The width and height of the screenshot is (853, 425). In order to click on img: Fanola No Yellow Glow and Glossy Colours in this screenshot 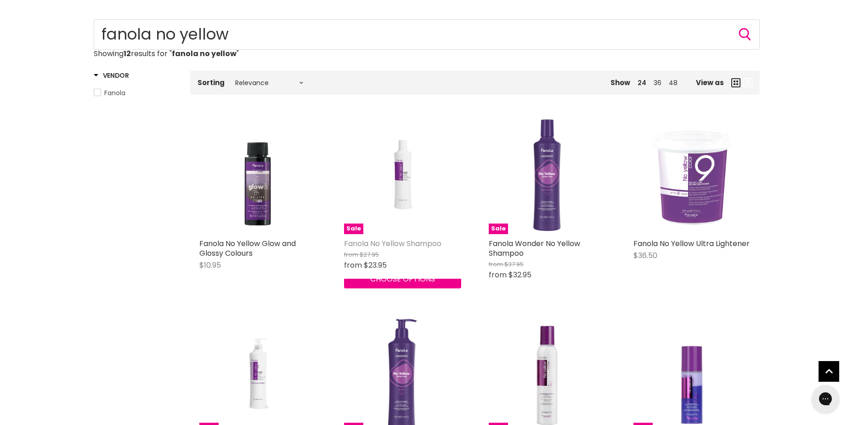, I will do `click(258, 175)`.